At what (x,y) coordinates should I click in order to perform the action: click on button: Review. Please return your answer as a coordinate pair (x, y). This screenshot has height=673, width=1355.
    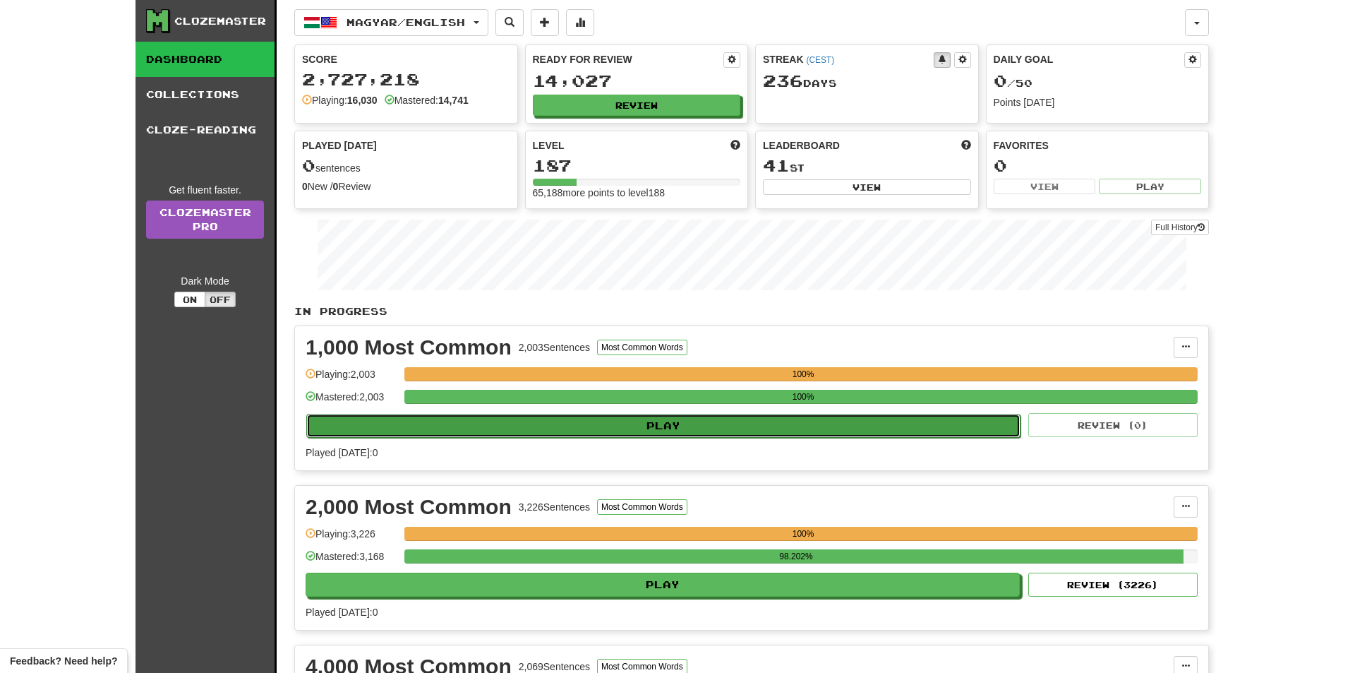
    Looking at the image, I should click on (637, 105).